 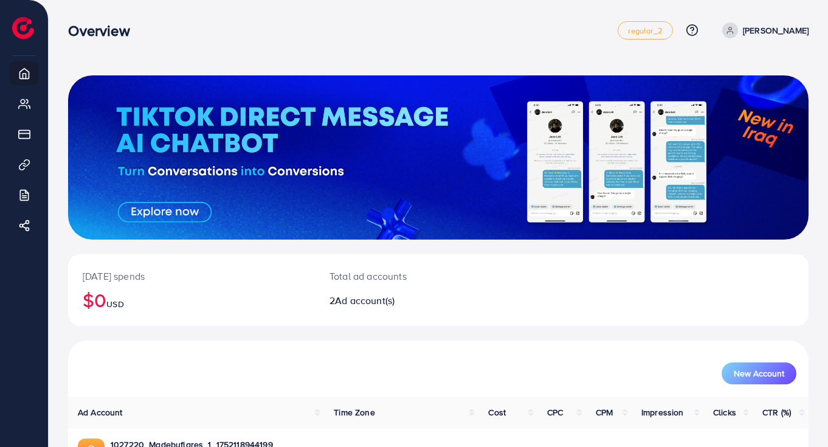 What do you see at coordinates (645, 30) in the screenshot?
I see `a: regular_2` at bounding box center [645, 30].